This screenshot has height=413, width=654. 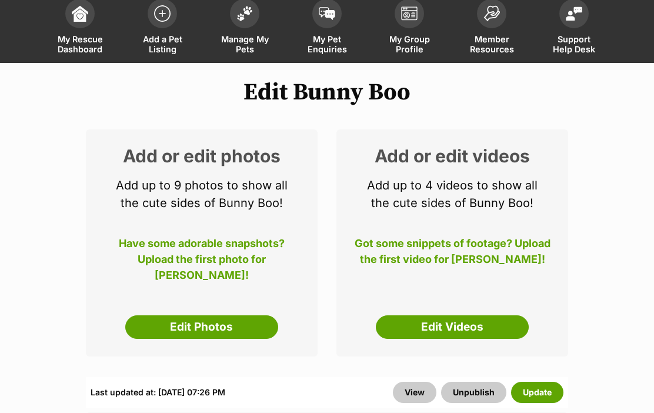 I want to click on span: Member Resources, so click(x=491, y=44).